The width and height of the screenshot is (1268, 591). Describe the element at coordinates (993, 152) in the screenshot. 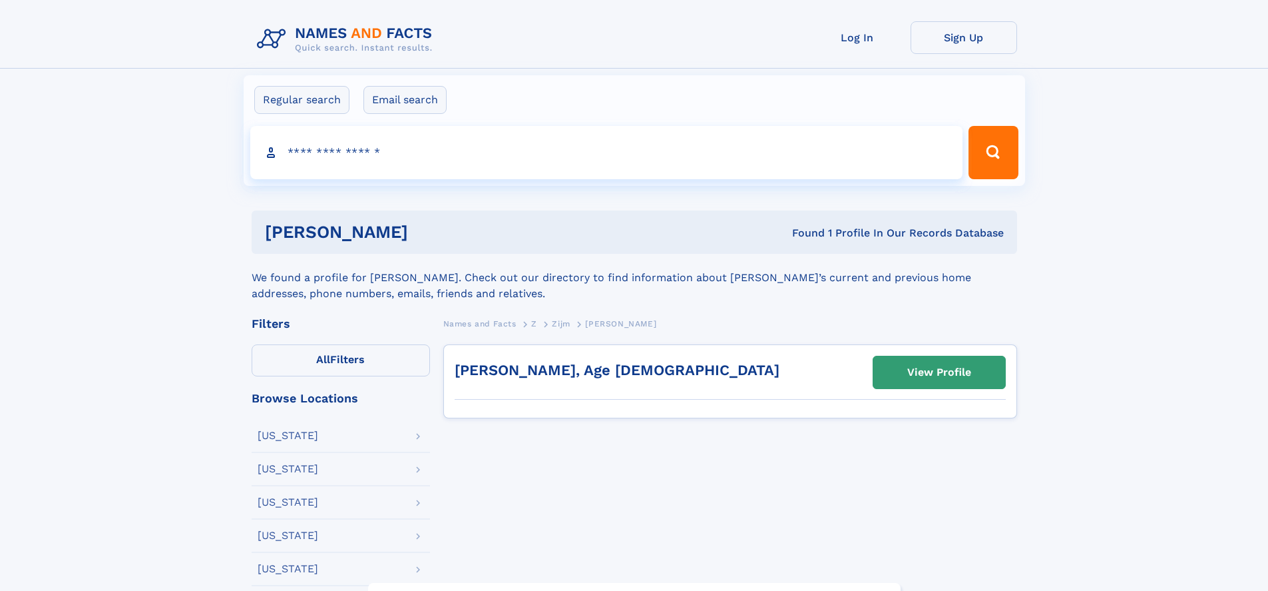

I see `button: Search Button` at that location.